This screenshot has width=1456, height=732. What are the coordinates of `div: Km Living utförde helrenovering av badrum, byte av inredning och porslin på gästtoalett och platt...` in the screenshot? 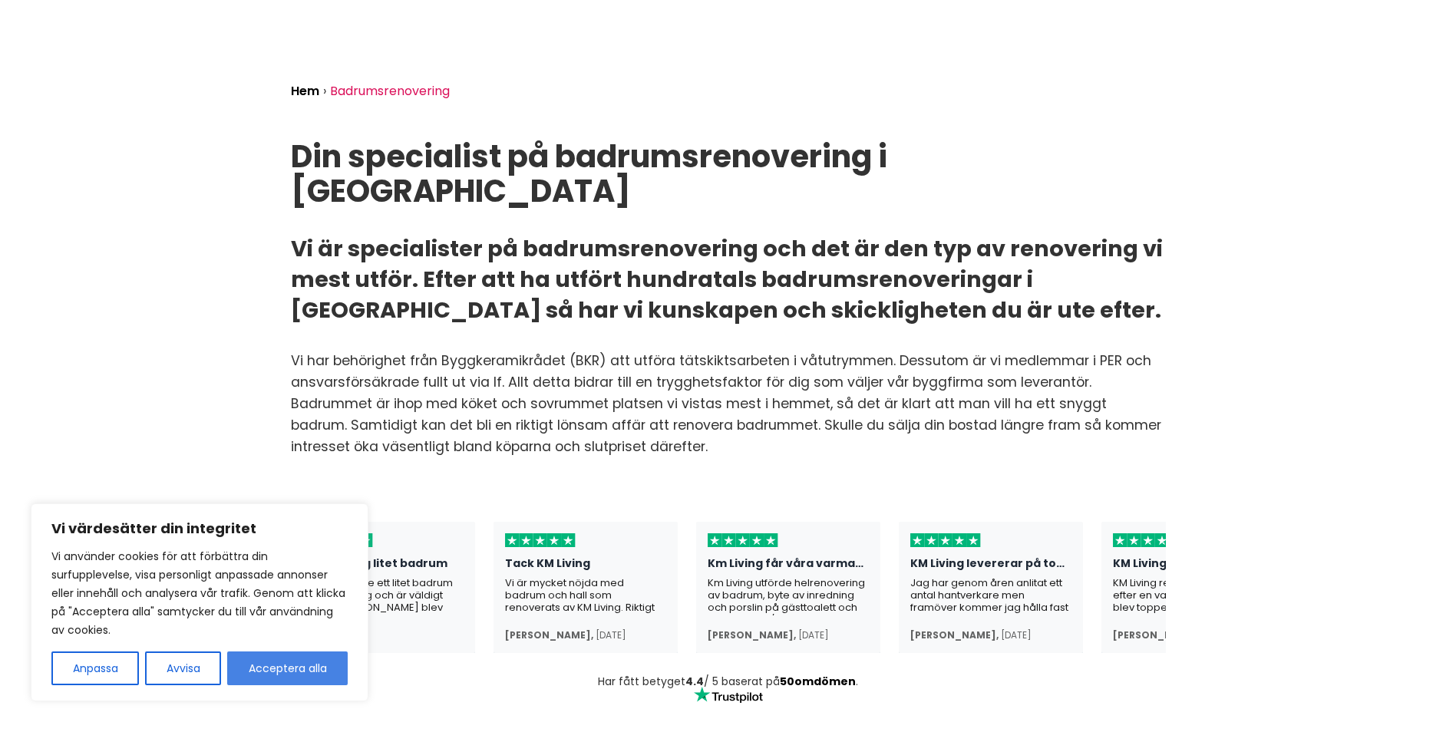 It's located at (788, 596).